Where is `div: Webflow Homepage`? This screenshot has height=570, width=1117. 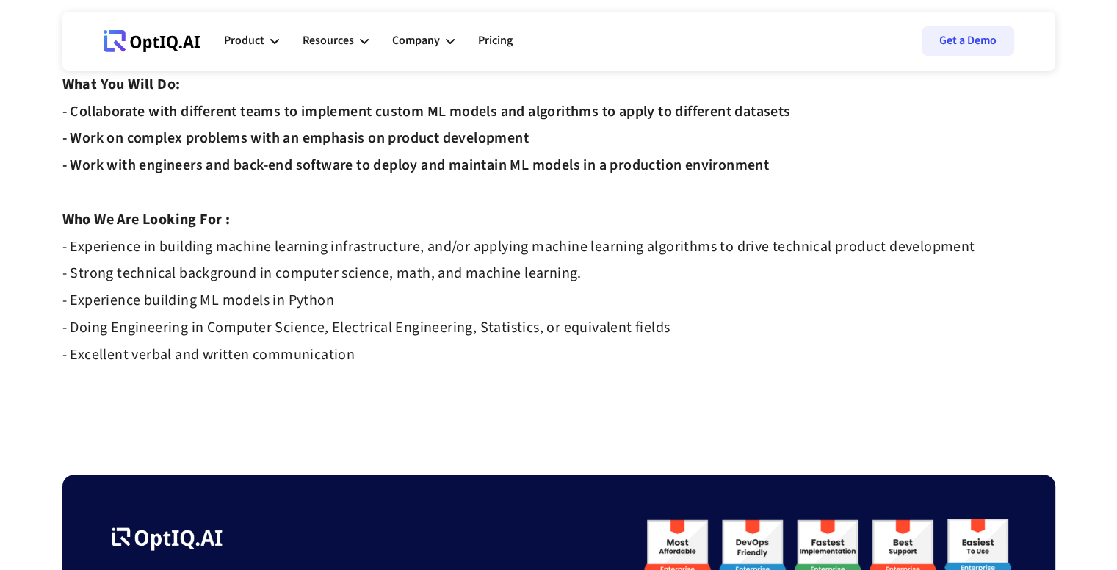 div: Webflow Homepage is located at coordinates (104, 51).